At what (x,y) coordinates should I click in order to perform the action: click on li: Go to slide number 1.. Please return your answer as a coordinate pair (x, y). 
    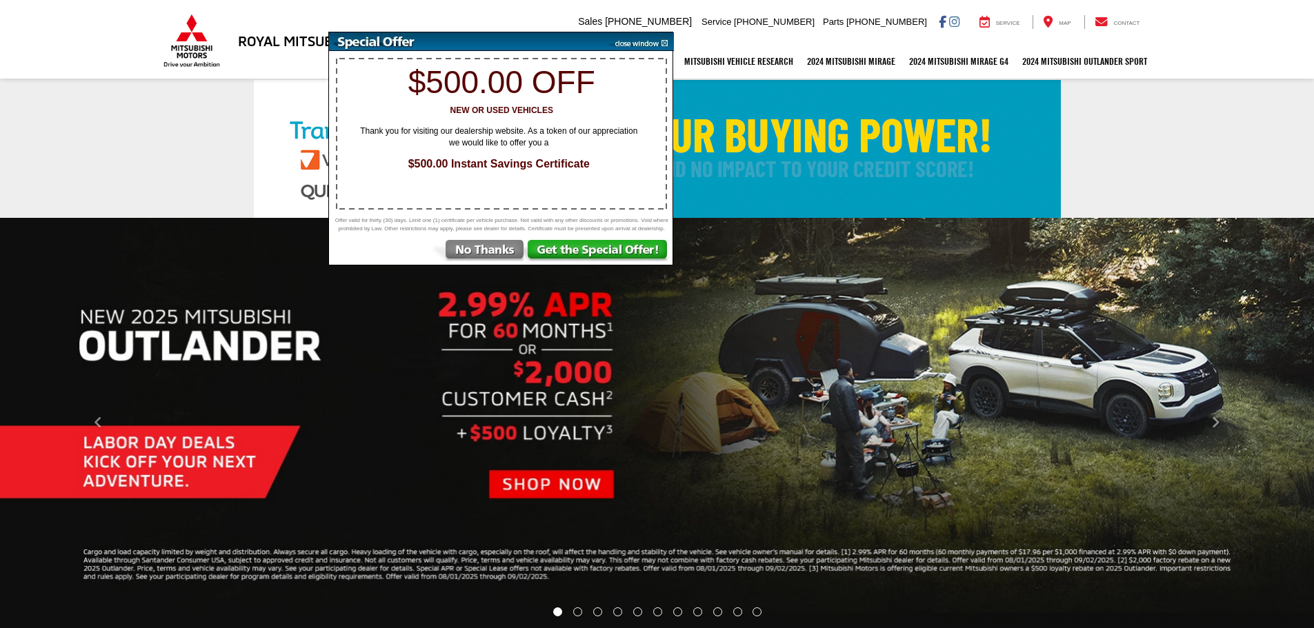
    Looking at the image, I should click on (557, 612).